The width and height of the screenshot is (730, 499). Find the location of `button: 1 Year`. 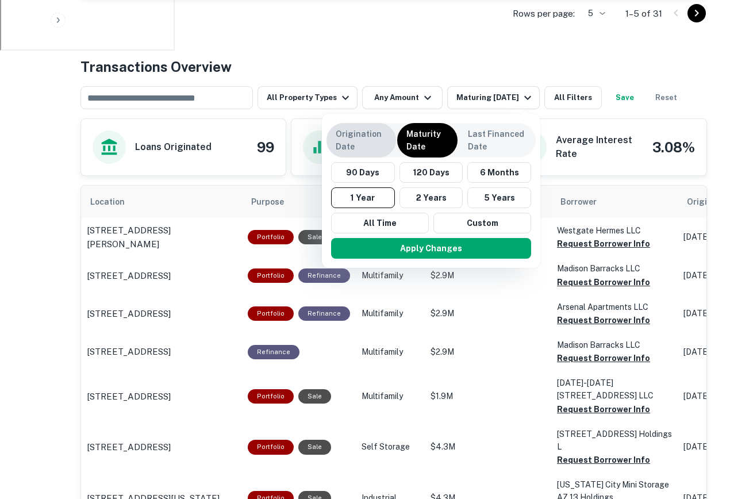

button: 1 Year is located at coordinates (363, 198).